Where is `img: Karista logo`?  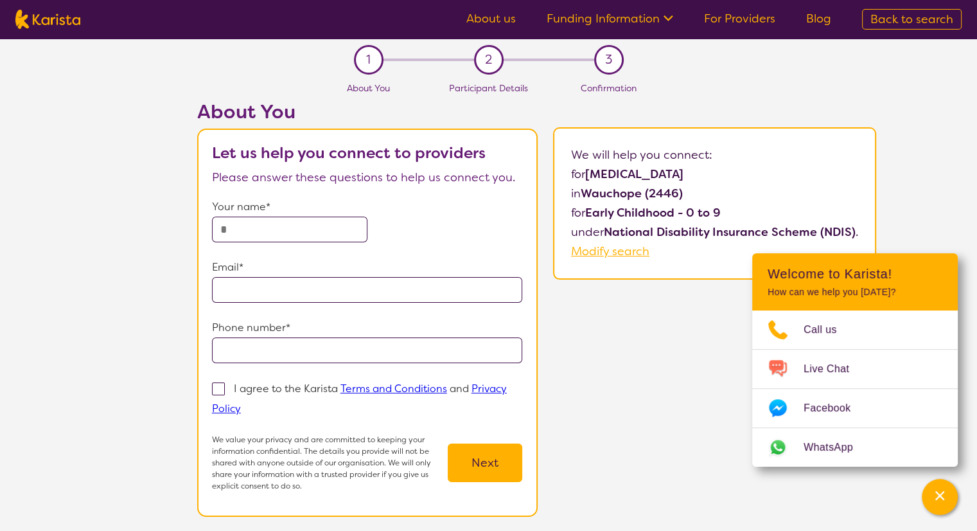
img: Karista logo is located at coordinates (48, 19).